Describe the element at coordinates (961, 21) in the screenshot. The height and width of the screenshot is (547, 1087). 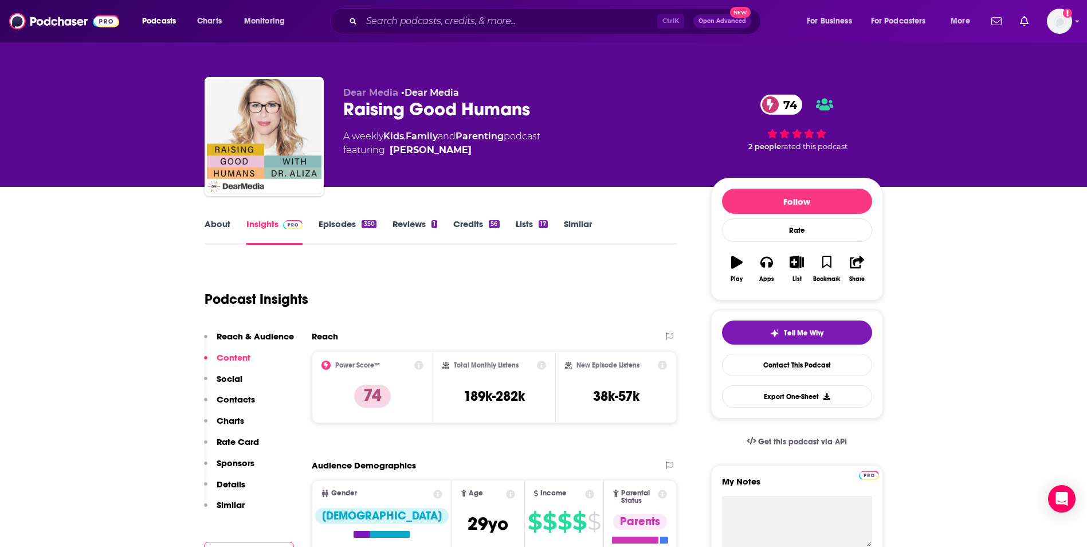
I see `span: More` at that location.